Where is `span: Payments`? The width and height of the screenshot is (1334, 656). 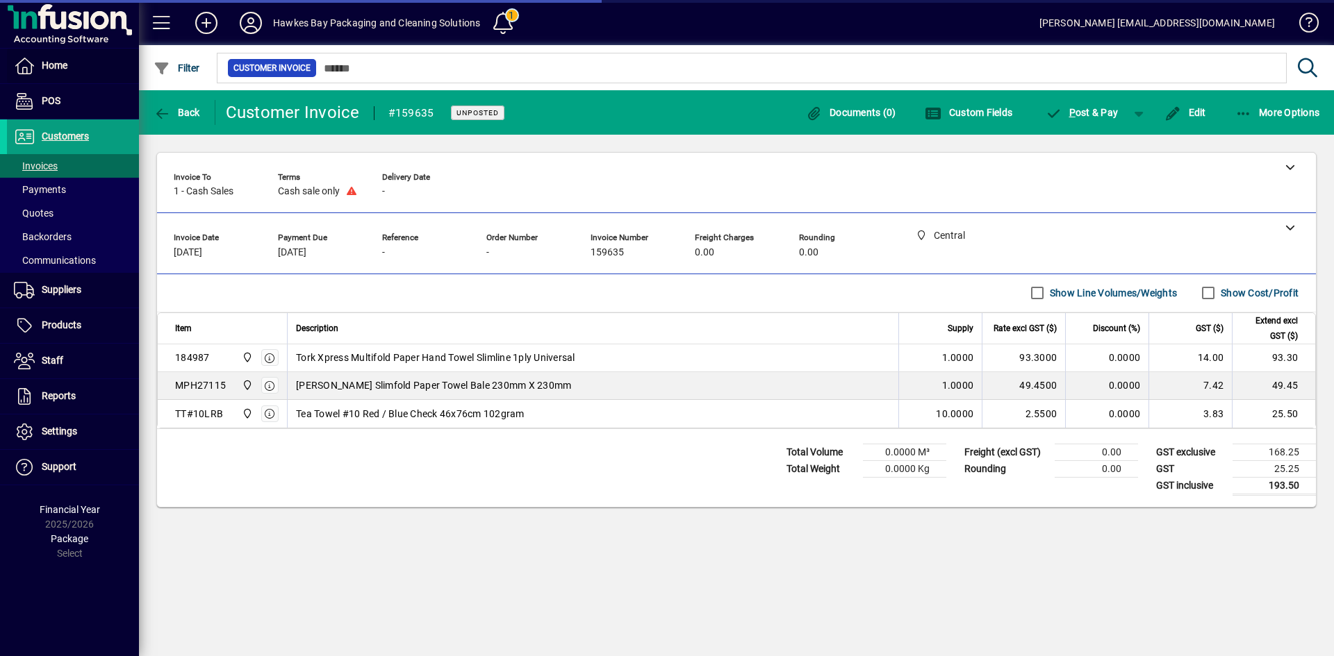
span: Payments is located at coordinates (40, 190).